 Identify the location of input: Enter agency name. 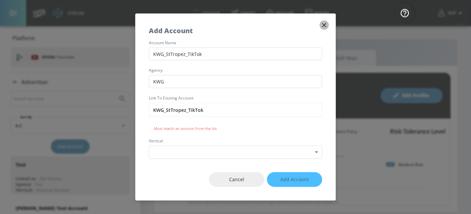
(236, 81).